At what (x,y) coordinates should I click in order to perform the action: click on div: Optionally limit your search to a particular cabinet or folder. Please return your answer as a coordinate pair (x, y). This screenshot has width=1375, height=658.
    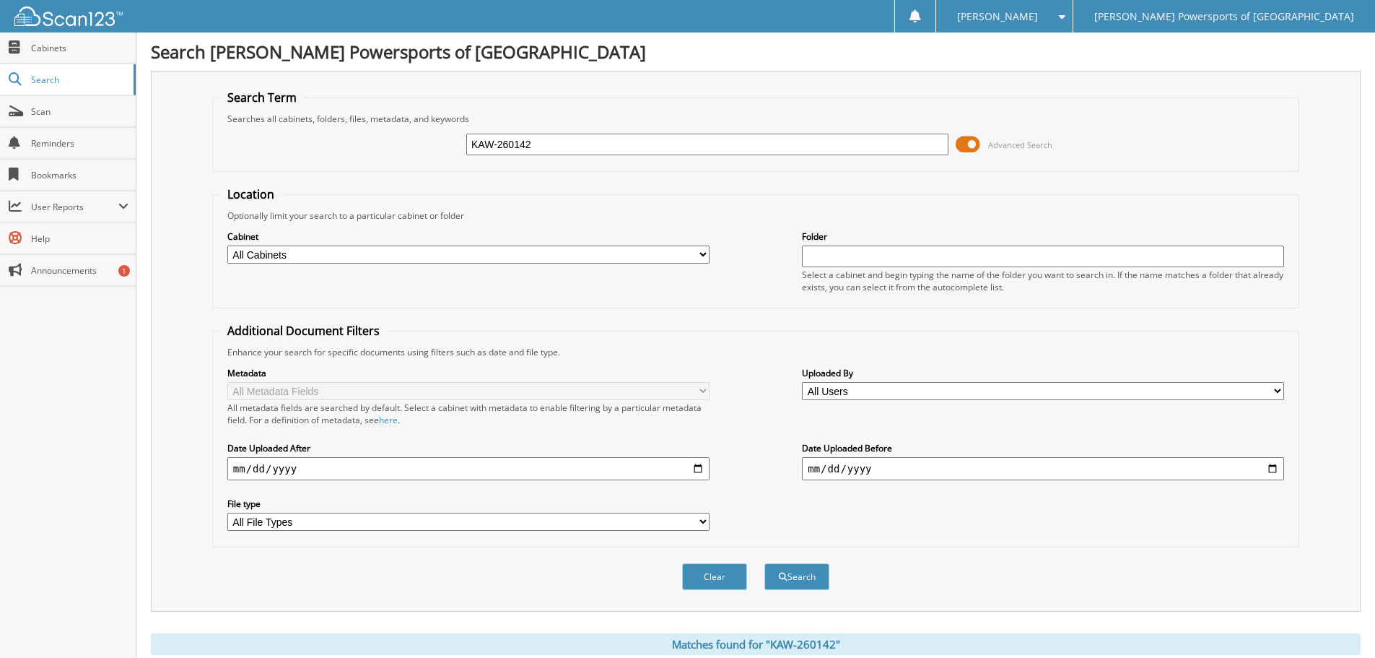
    Looking at the image, I should click on (756, 215).